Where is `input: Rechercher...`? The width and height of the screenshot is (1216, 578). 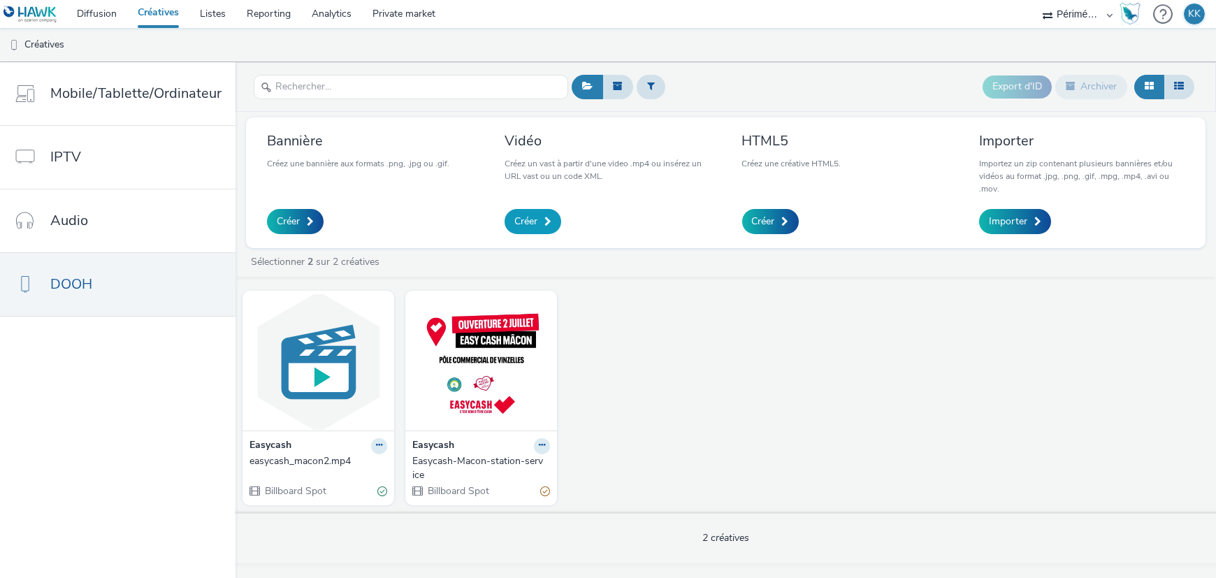
input: Rechercher... is located at coordinates (411, 87).